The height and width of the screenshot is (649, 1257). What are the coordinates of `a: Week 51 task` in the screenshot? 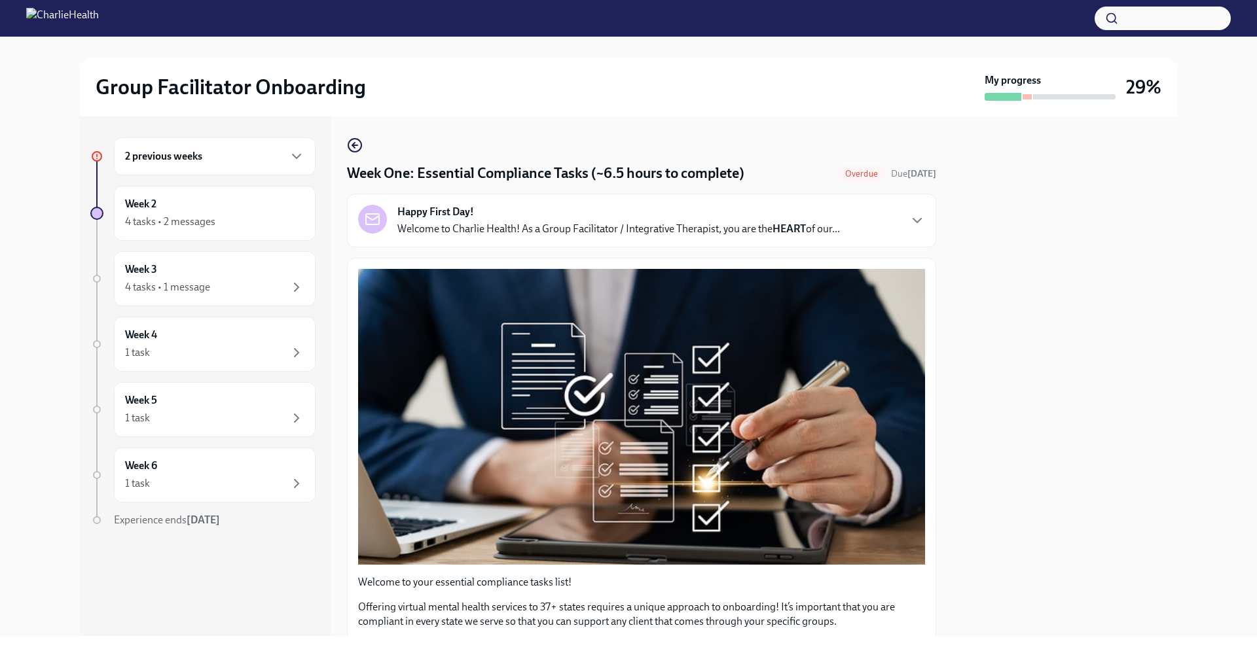 It's located at (203, 410).